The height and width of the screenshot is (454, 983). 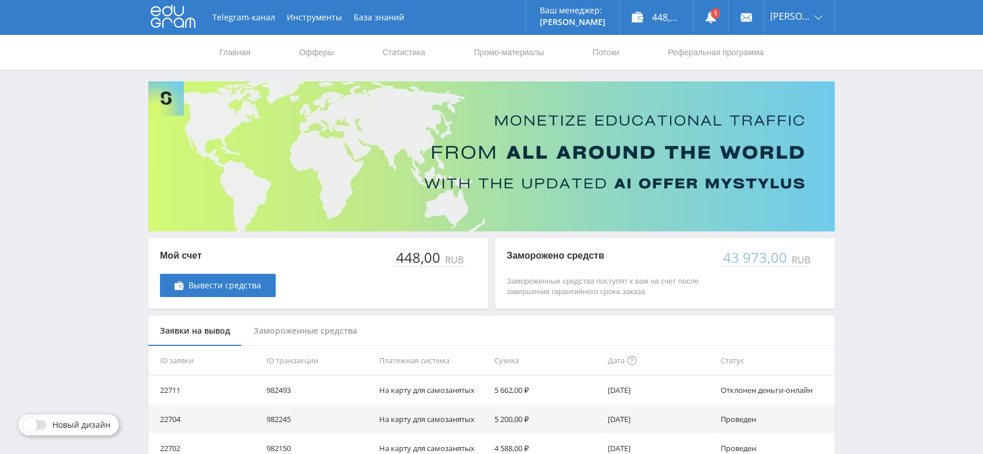 I want to click on th: Сумма, so click(x=546, y=361).